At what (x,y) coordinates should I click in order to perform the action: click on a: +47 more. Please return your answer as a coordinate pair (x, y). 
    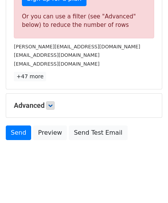
    Looking at the image, I should click on (30, 77).